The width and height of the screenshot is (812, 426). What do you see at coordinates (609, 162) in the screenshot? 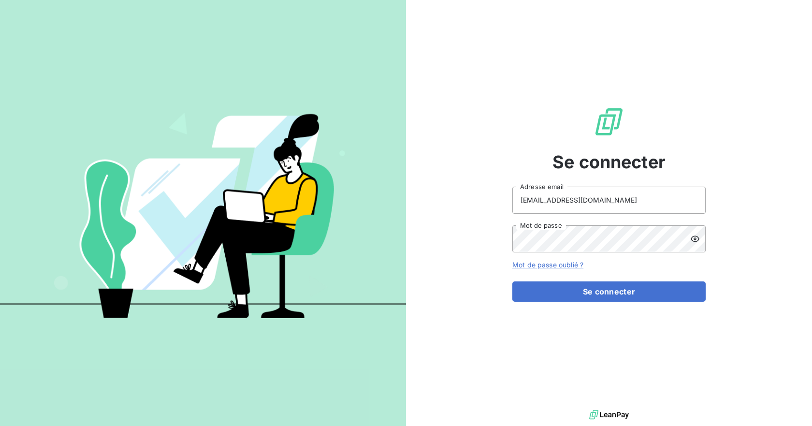
I see `span: Se connecter` at bounding box center [609, 162].